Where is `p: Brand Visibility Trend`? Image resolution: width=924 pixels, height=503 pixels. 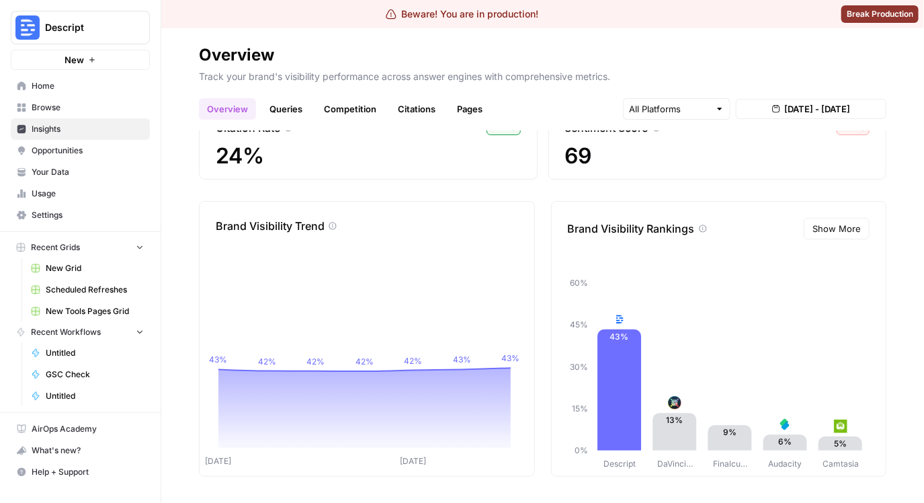
p: Brand Visibility Trend is located at coordinates (270, 226).